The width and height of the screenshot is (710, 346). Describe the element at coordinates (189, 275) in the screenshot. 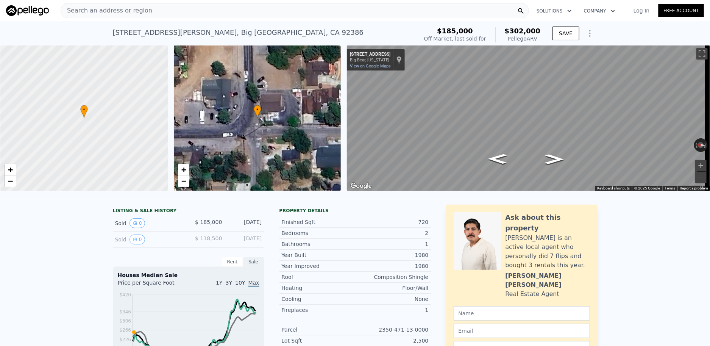

I see `div: Houses Median Sale` at that location.